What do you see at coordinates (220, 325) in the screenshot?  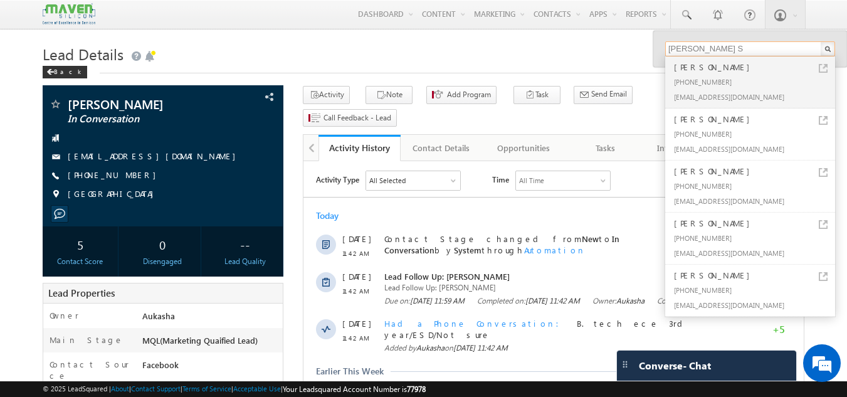 I see `span: details` at bounding box center [220, 325].